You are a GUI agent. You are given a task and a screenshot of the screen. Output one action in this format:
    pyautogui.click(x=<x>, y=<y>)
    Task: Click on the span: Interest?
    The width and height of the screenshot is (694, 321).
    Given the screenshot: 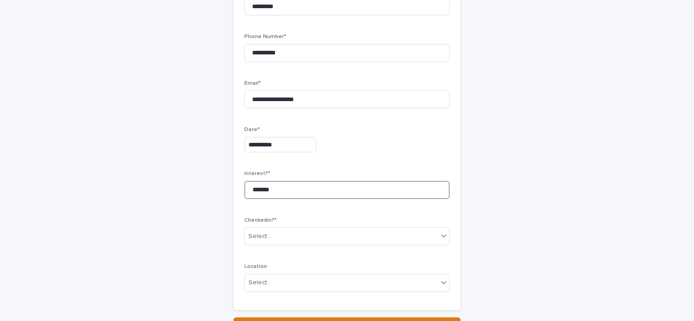 What is the action you would take?
    pyautogui.click(x=257, y=174)
    